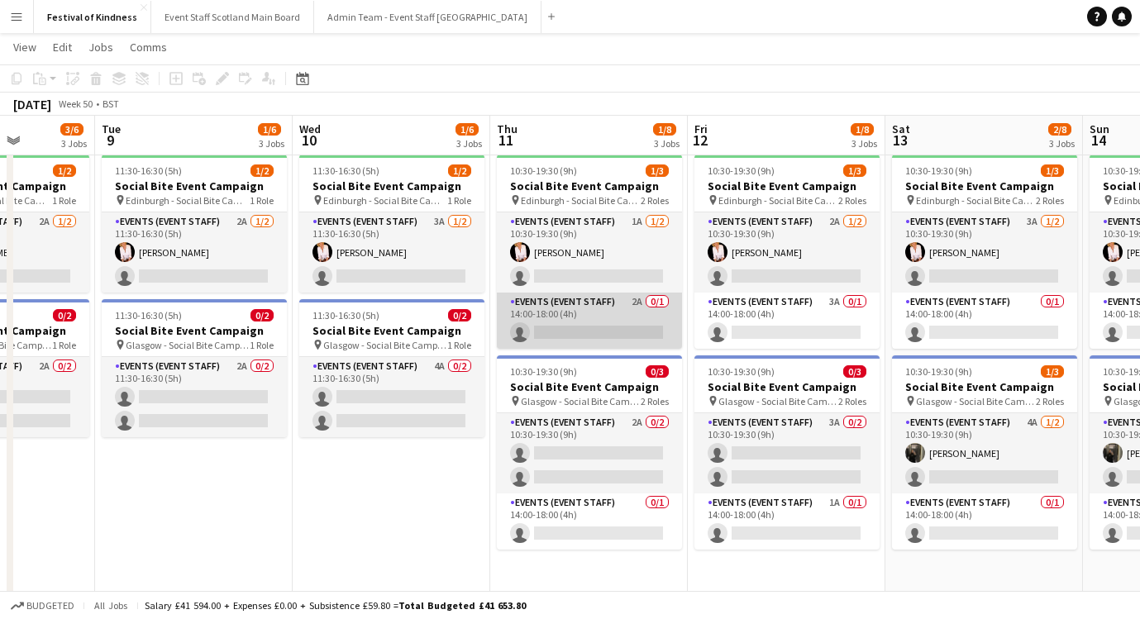 The image size is (1140, 619). Describe the element at coordinates (25, 47) in the screenshot. I see `a: View` at that location.